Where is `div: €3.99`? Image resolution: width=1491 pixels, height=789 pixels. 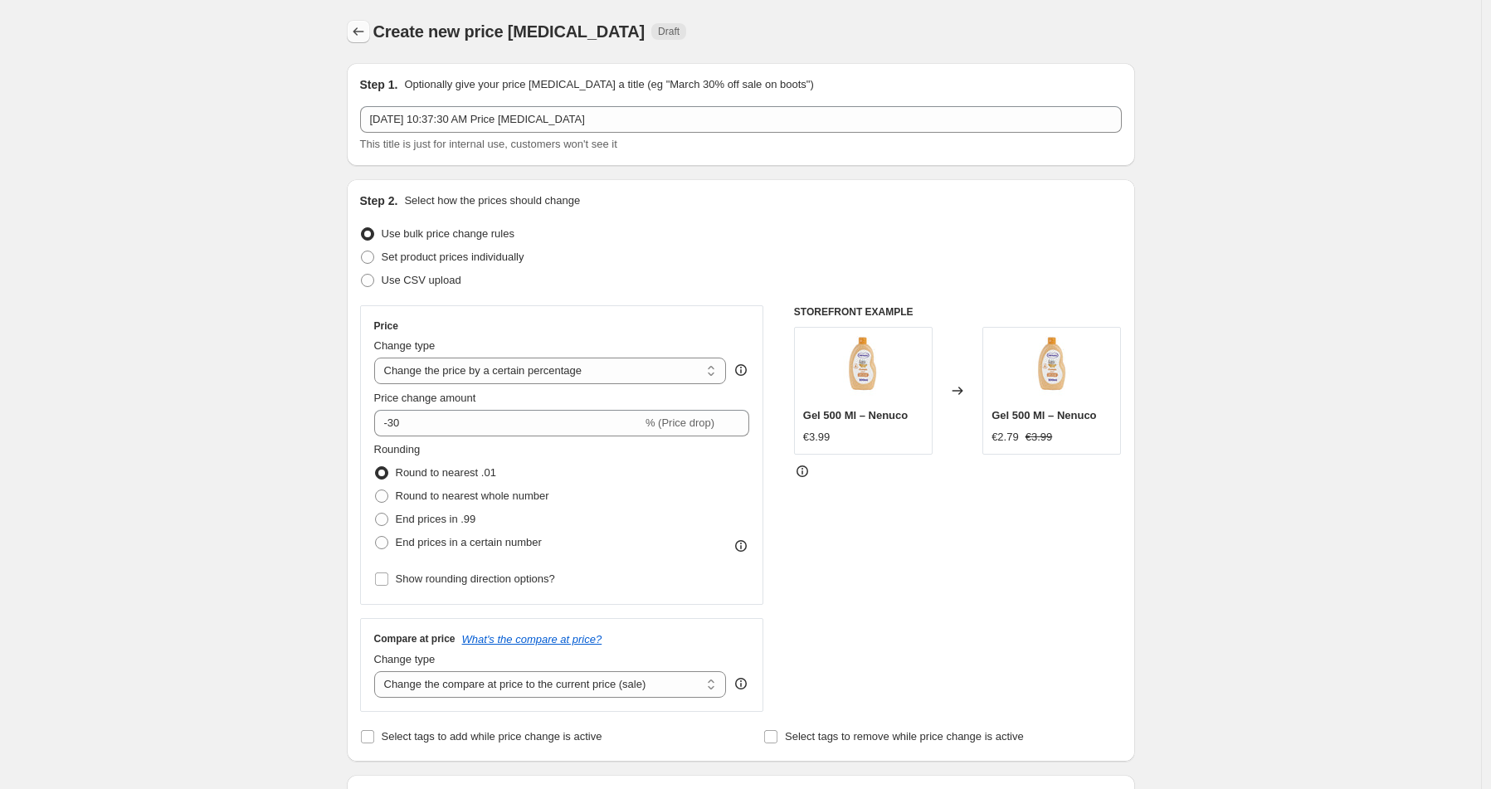
div: €3.99 is located at coordinates (816, 437).